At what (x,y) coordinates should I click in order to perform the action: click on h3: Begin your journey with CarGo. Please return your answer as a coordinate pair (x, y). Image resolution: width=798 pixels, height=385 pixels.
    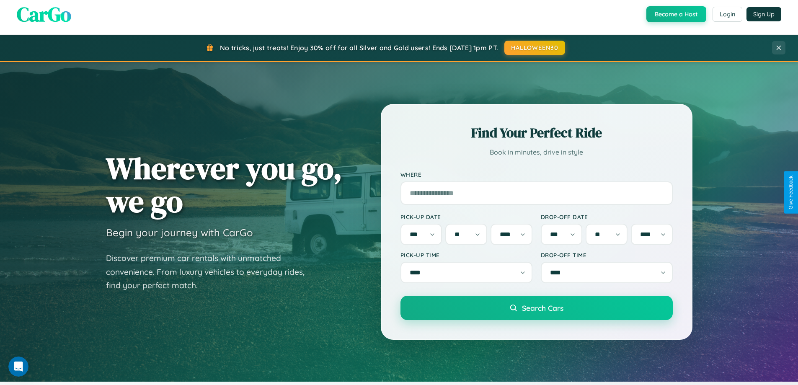
    Looking at the image, I should click on (179, 232).